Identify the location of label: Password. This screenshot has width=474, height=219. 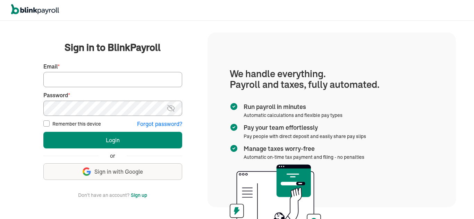
(113, 95).